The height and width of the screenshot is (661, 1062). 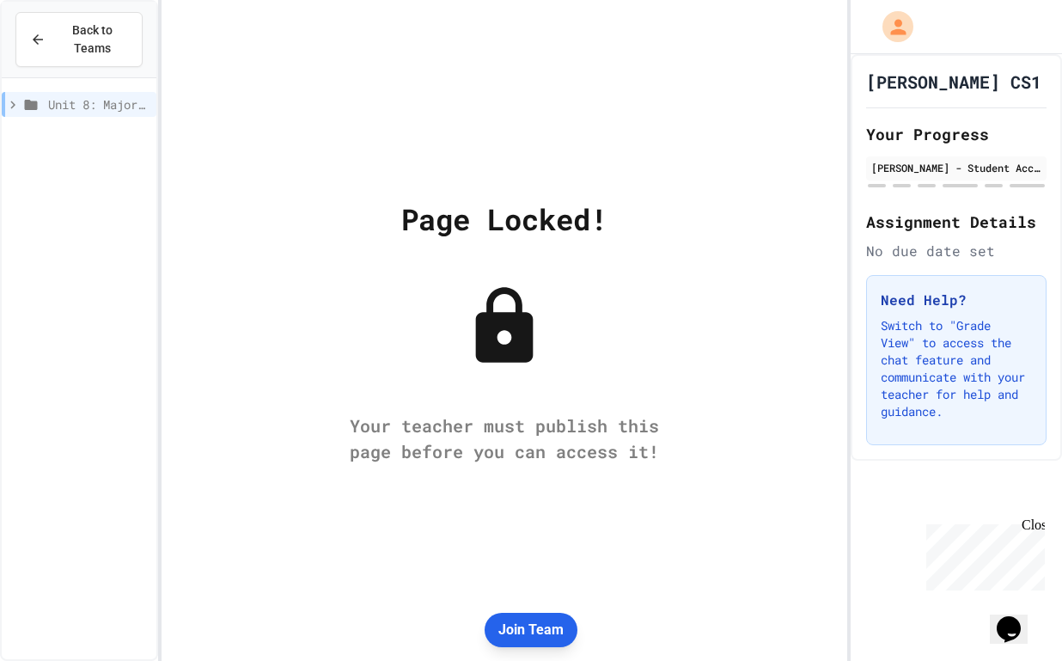 What do you see at coordinates (63, 58) in the screenshot?
I see `div: Chat with us now!Close` at bounding box center [63, 58].